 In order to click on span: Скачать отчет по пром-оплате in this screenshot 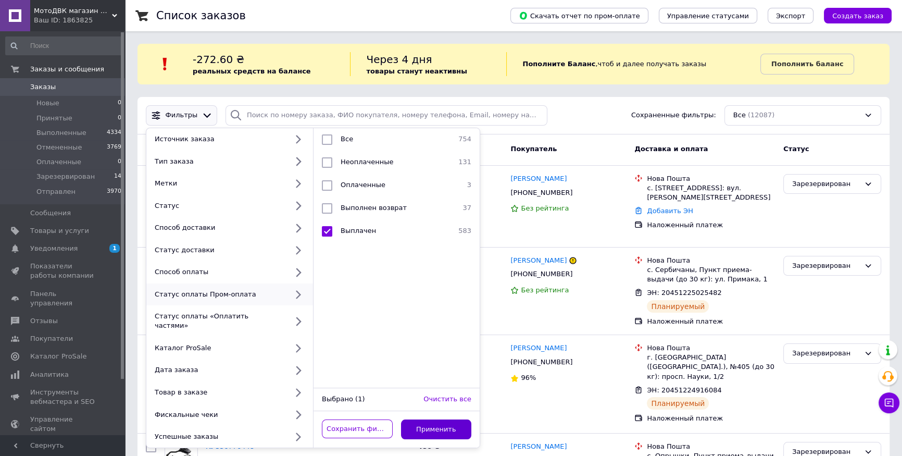, I will do `click(579, 16)`.